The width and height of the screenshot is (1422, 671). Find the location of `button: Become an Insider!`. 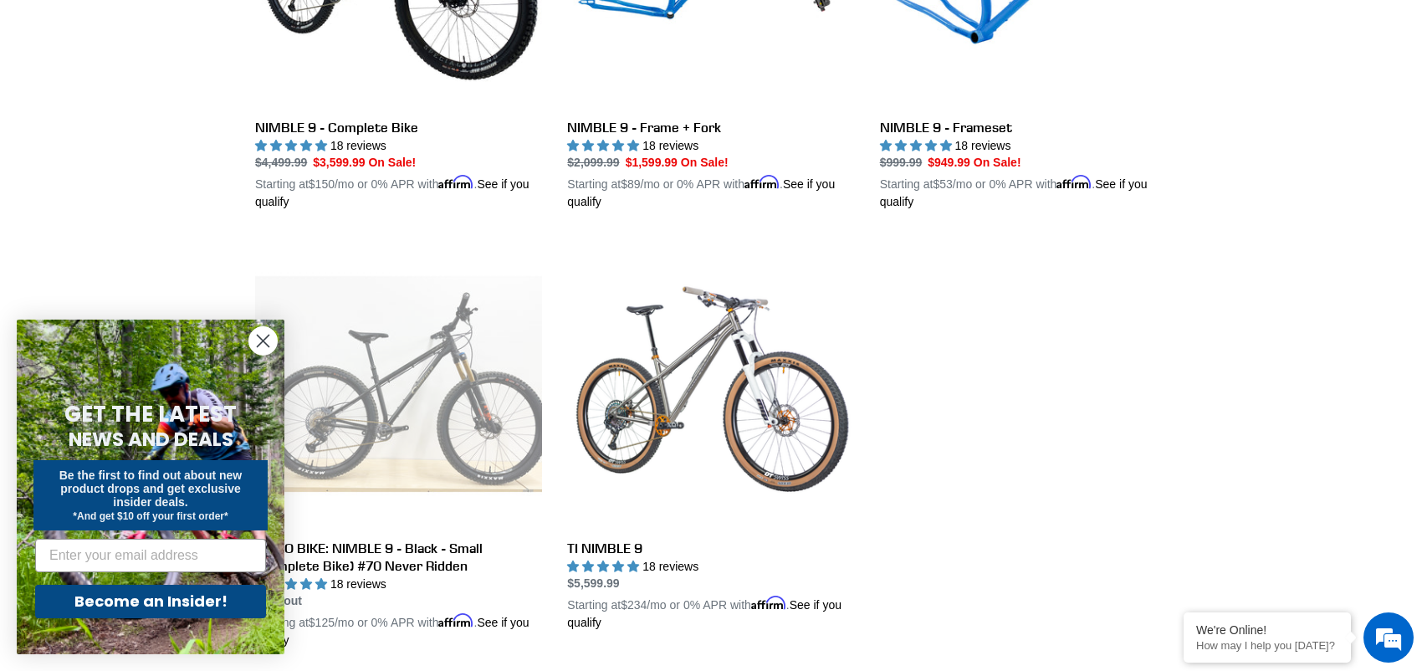

button: Become an Insider! is located at coordinates (151, 602).